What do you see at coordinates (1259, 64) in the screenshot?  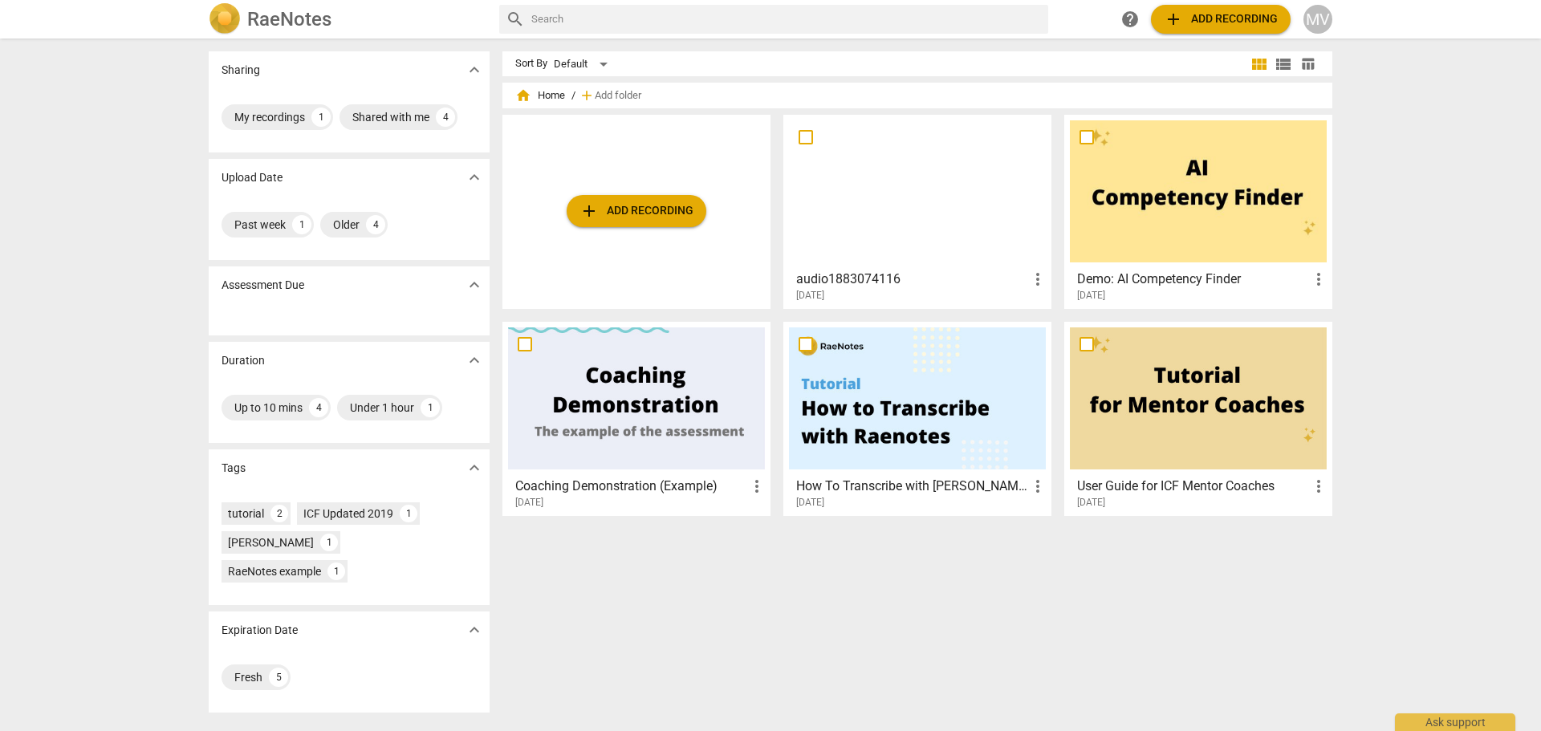 I see `button: Tile view` at bounding box center [1259, 64].